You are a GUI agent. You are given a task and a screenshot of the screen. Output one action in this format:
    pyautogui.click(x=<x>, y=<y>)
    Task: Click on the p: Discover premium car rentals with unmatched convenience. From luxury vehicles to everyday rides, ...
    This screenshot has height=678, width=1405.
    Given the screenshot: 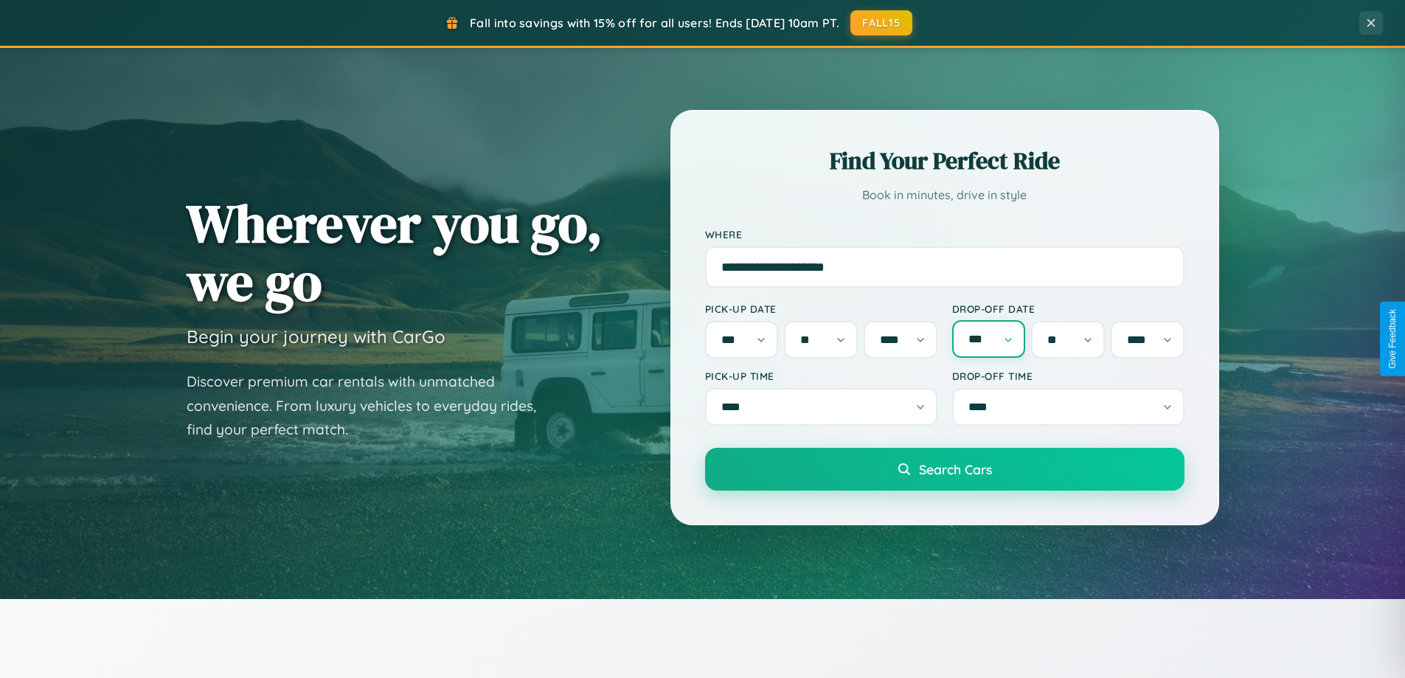 What is the action you would take?
    pyautogui.click(x=371, y=406)
    